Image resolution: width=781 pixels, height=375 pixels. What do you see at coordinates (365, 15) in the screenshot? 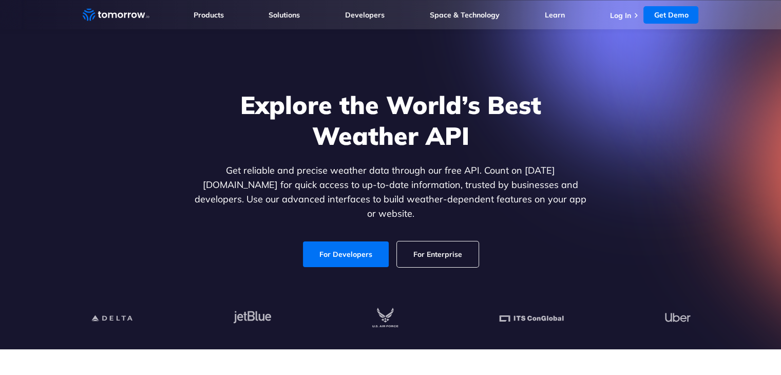
I see `a: Developers` at bounding box center [365, 15].